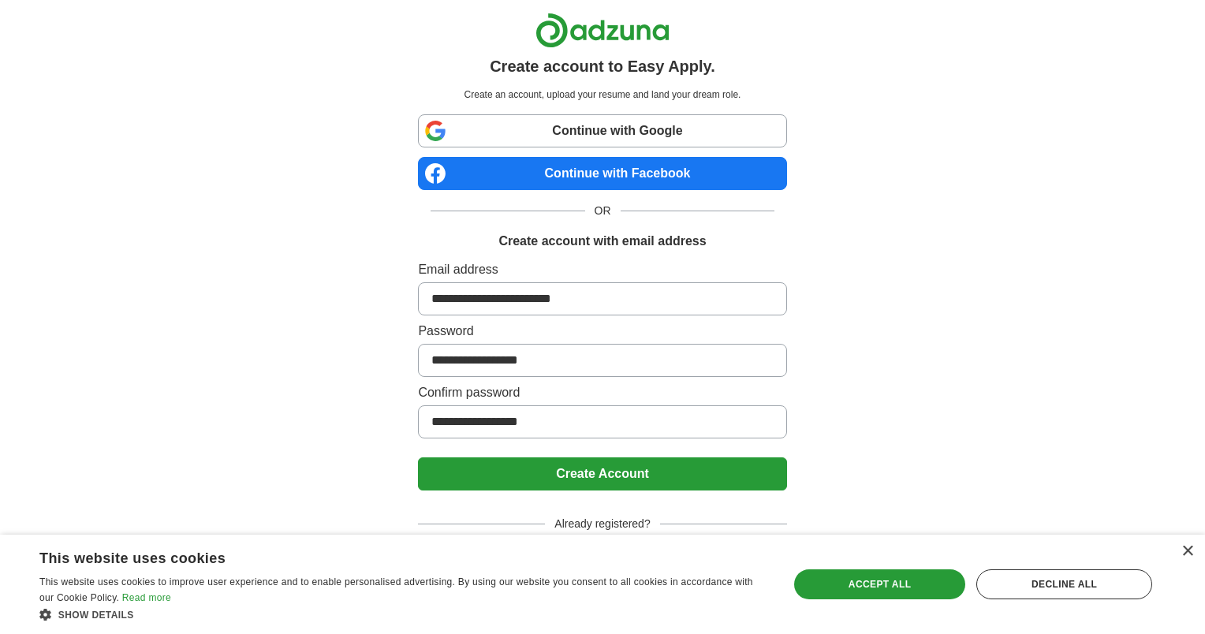  I want to click on a: Continue with Facebook, so click(602, 173).